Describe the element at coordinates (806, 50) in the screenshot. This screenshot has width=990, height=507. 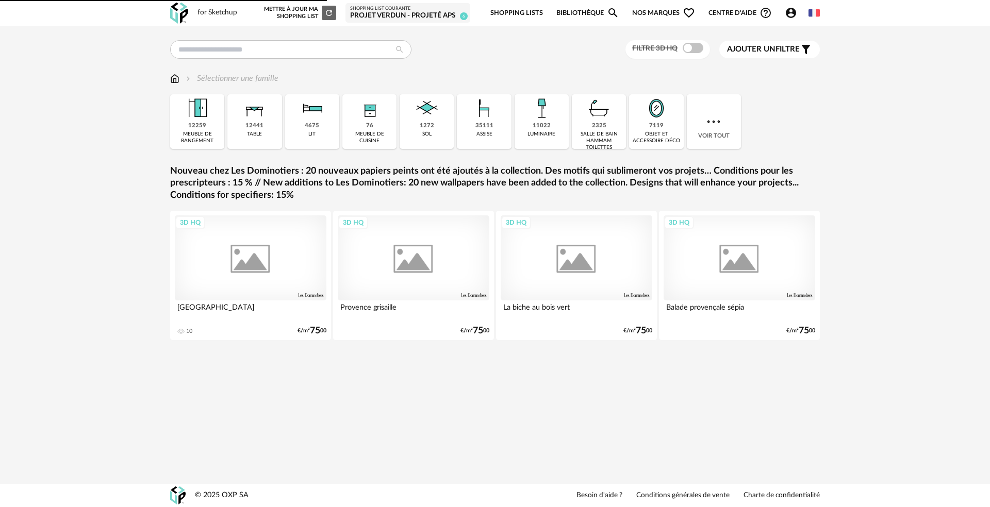
I see `span: Filter icon` at that location.